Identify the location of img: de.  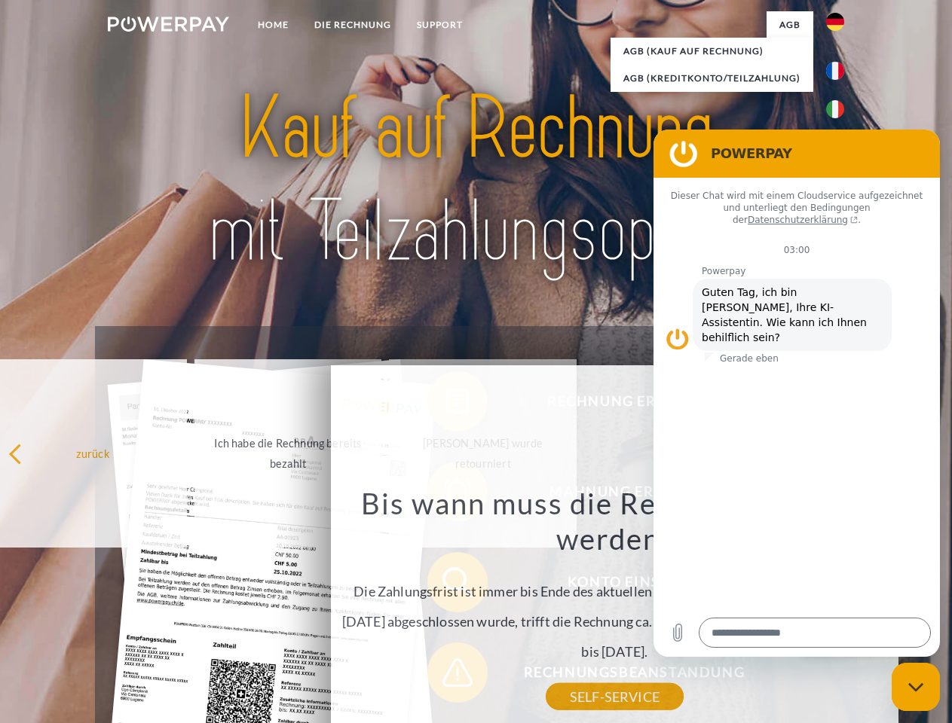
(835, 22).